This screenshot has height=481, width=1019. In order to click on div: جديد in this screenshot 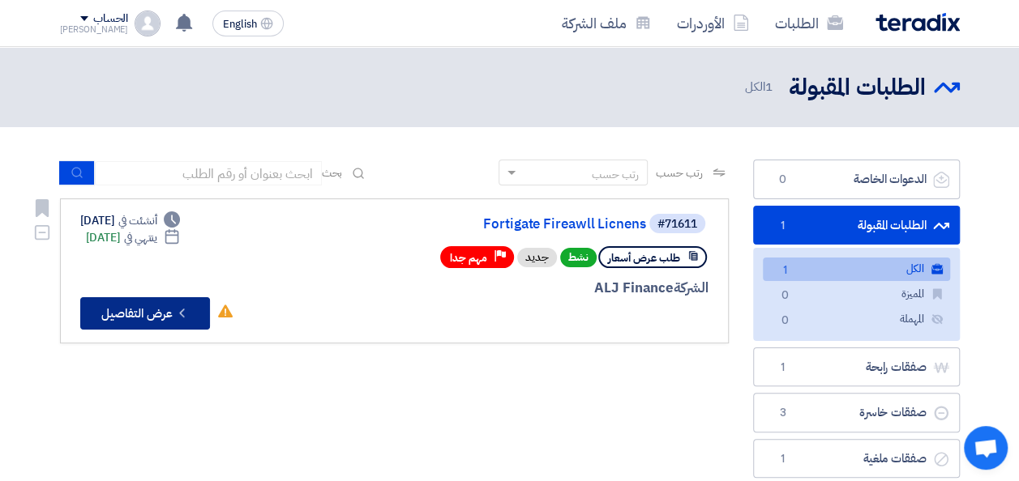, I will do `click(537, 258)`.